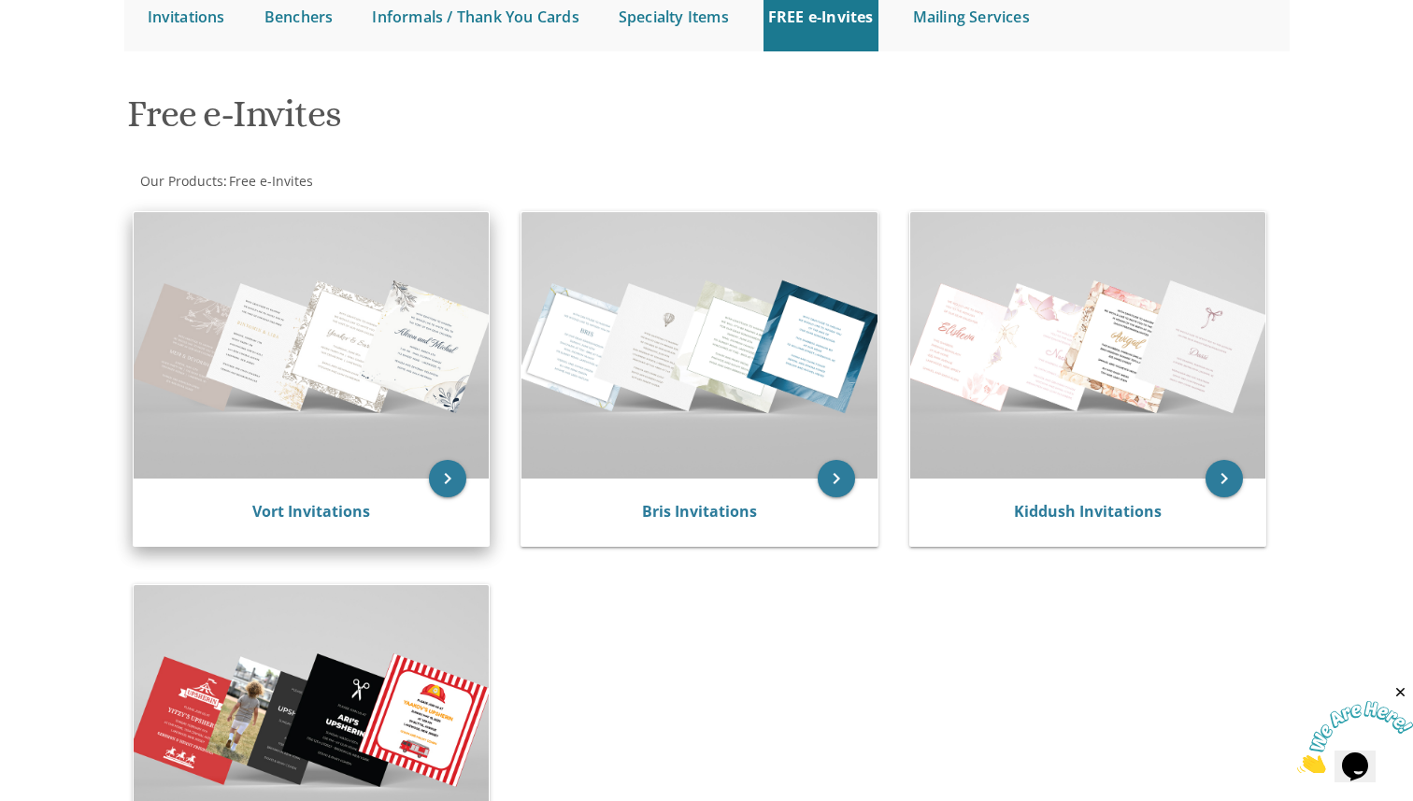  Describe the element at coordinates (508, 121) in the screenshot. I see `h1: Free e-Invites` at that location.